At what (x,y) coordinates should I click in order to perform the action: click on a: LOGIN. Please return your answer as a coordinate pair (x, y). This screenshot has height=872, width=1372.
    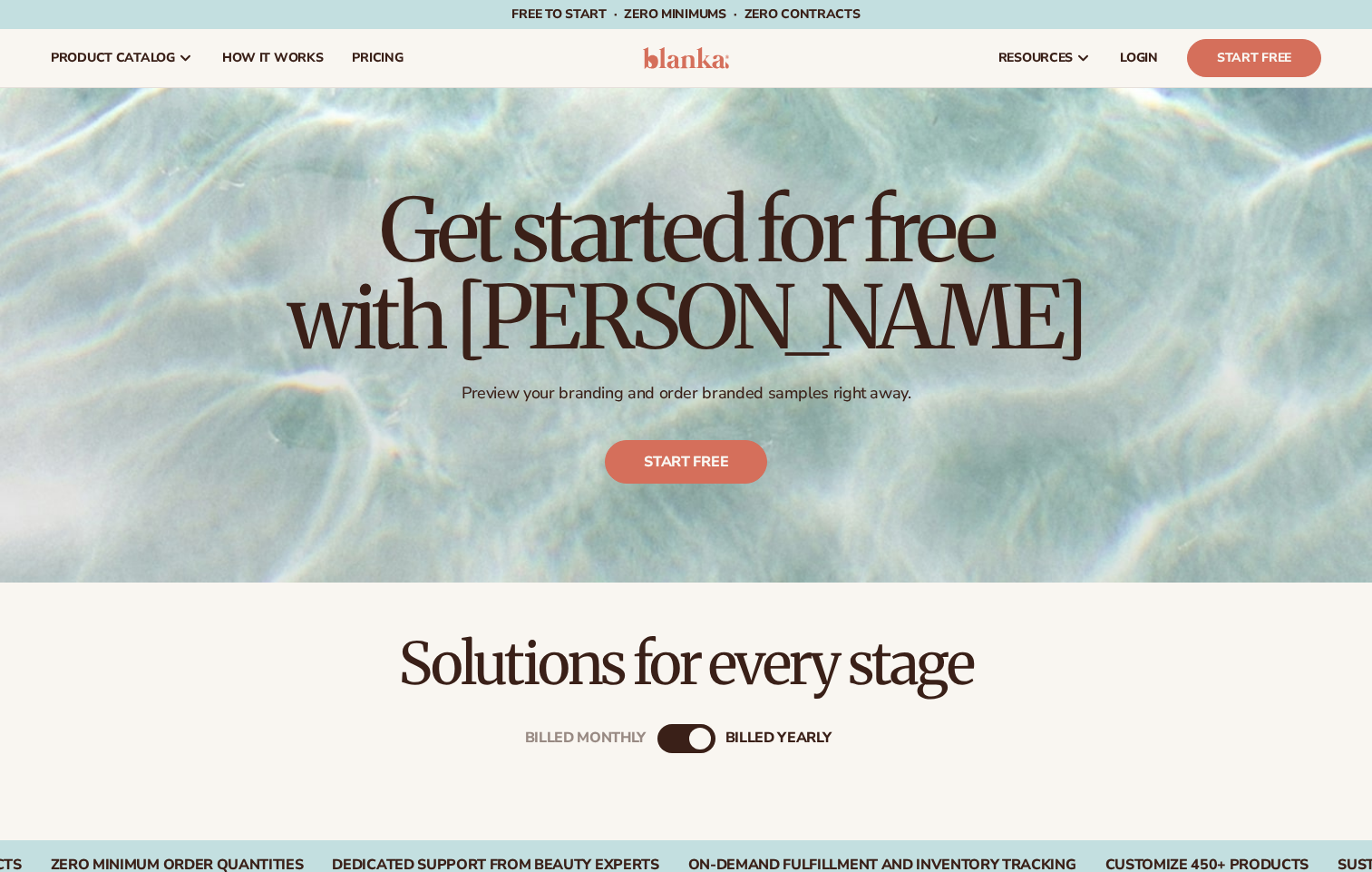
    Looking at the image, I should click on (1139, 58).